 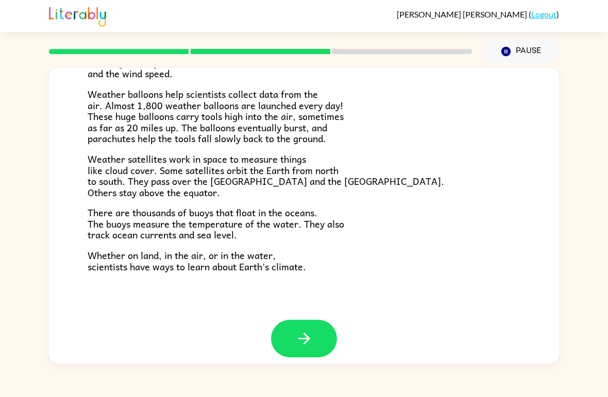 What do you see at coordinates (215, 116) in the screenshot?
I see `span: Weather balloons help scientists collect data from the air. Almost 1,800 weather balloons are lau...` at bounding box center [215, 116].